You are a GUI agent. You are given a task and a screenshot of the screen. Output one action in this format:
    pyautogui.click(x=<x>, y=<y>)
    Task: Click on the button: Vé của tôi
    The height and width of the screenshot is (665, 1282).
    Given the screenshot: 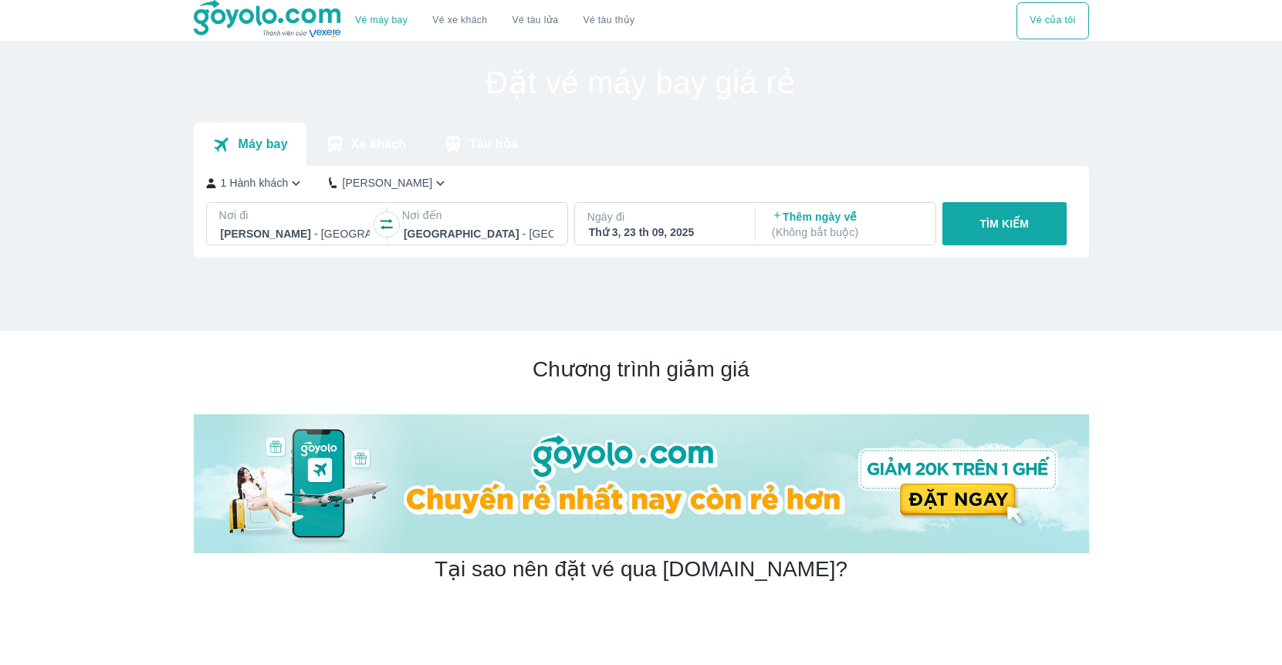 What is the action you would take?
    pyautogui.click(x=1052, y=21)
    